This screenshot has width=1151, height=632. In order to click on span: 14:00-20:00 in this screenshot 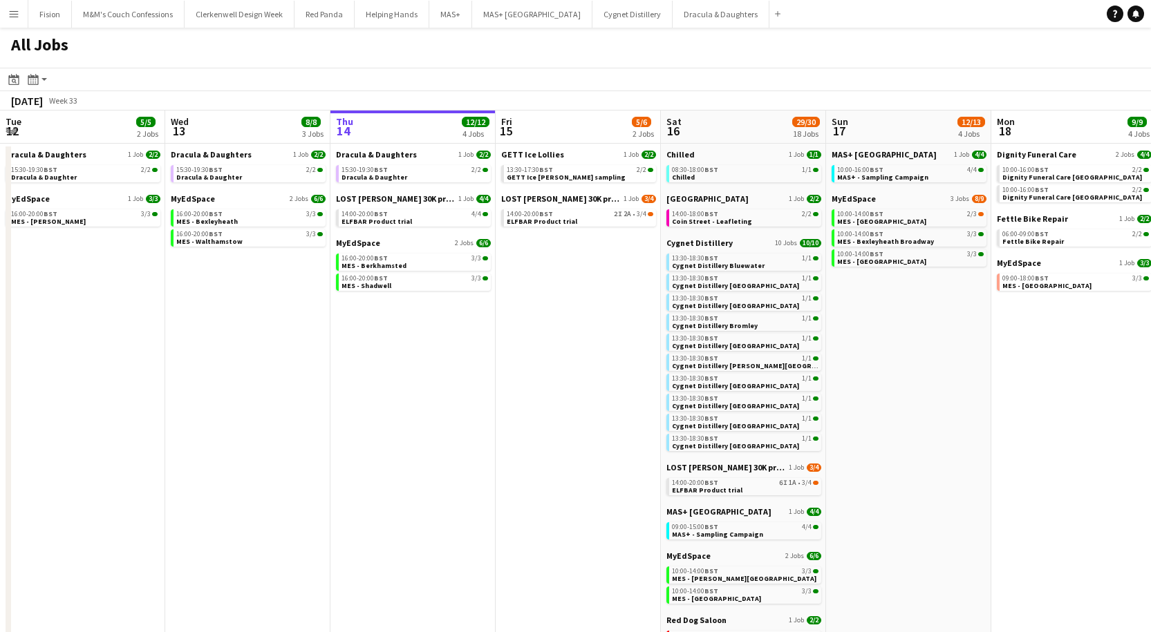, I will do `click(529, 214)`.